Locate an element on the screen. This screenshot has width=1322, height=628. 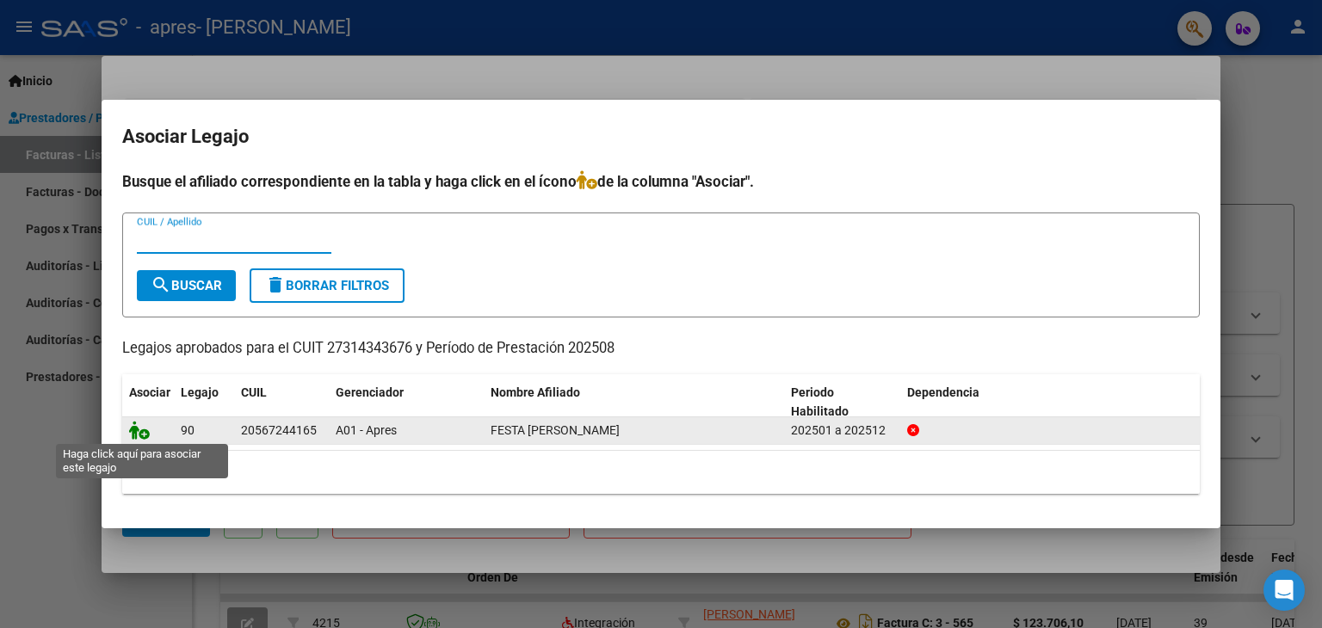
div: 20567244165 is located at coordinates (279, 430).